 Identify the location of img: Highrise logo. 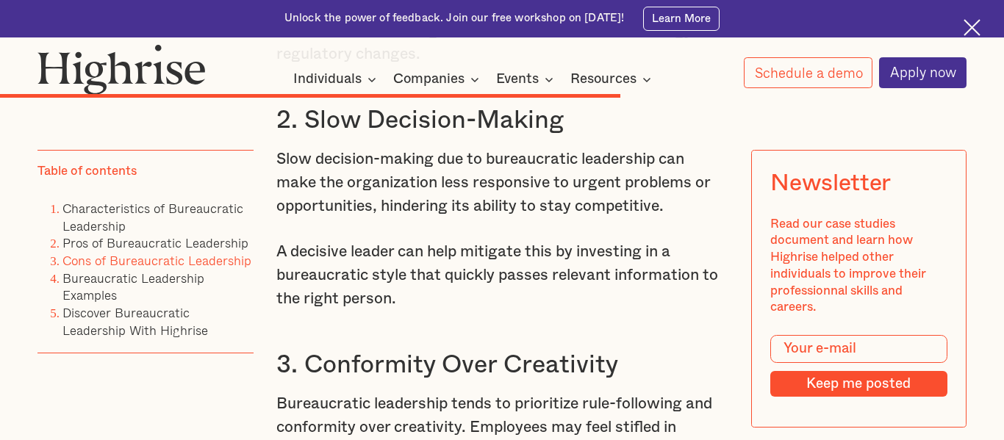
(121, 69).